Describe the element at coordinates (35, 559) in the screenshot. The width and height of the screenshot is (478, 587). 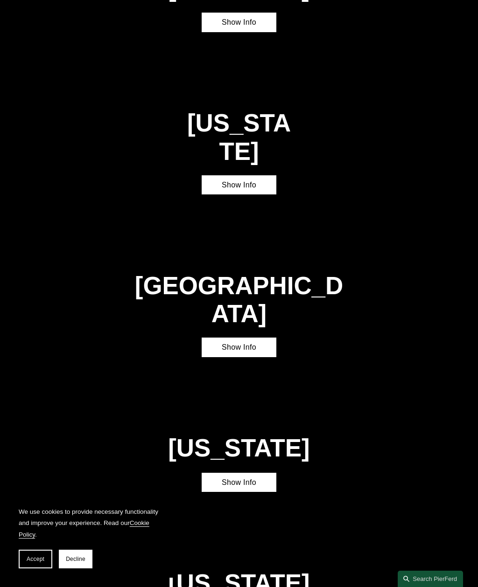
I see `button: Accept` at that location.